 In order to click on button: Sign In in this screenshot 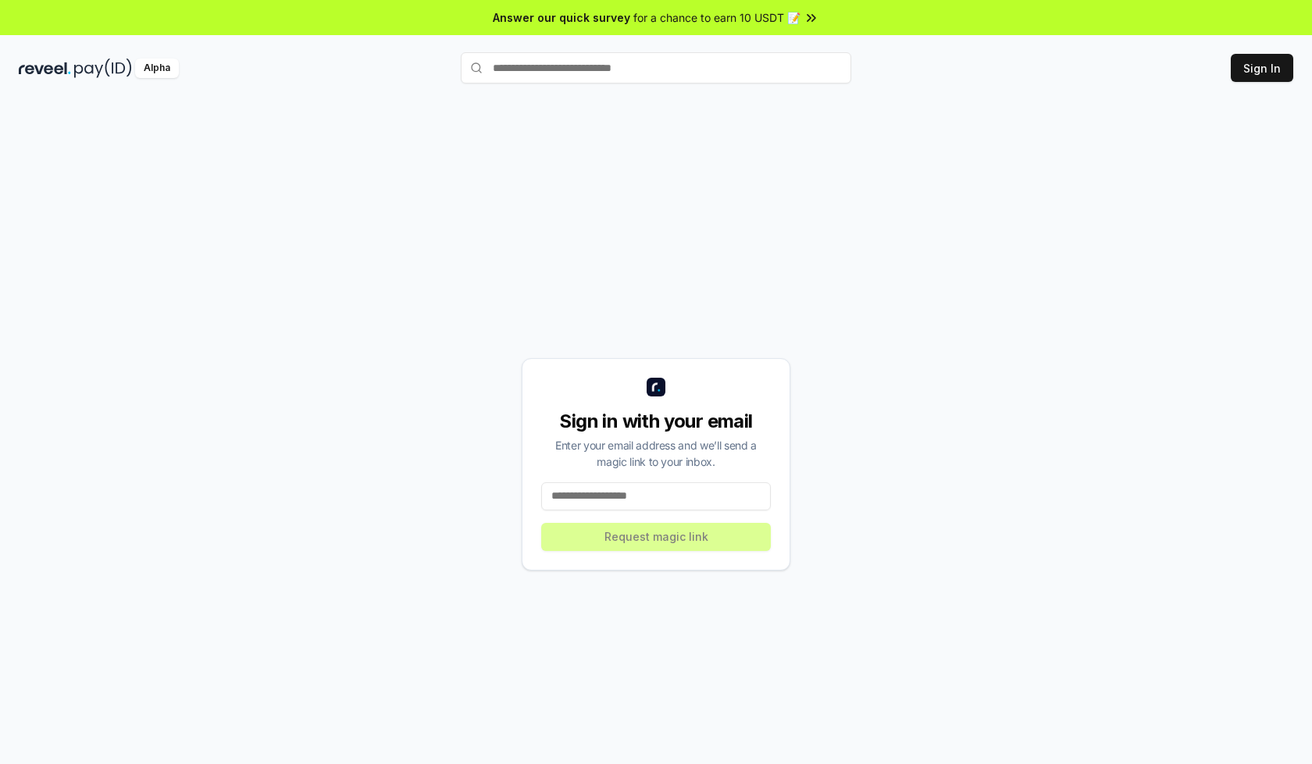, I will do `click(1262, 68)`.